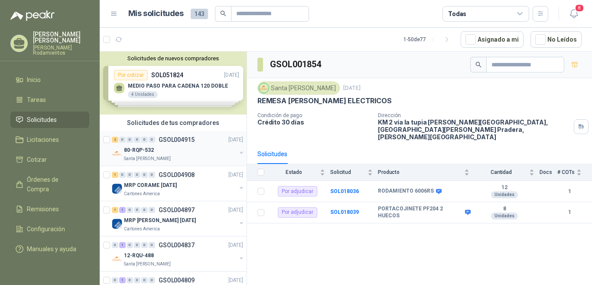 The image size is (592, 285). I want to click on span: Manuales y ayuda, so click(52, 249).